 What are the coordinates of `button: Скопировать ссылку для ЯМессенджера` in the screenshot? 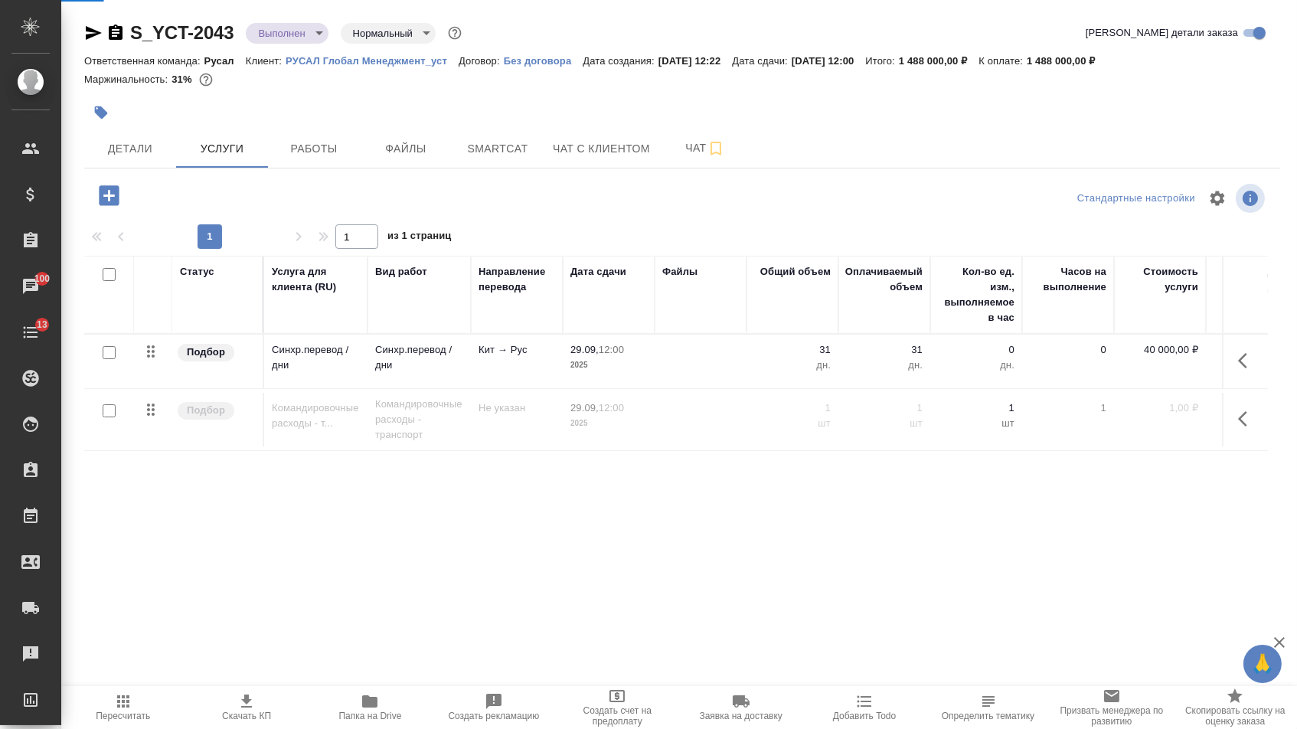 It's located at (93, 33).